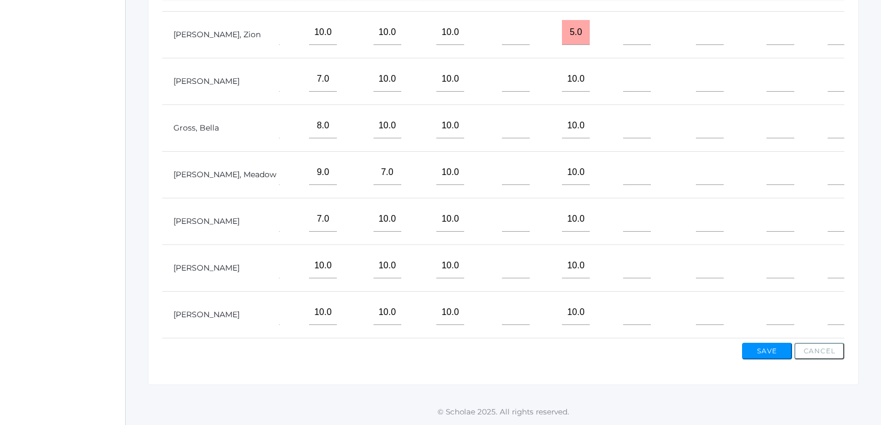 The height and width of the screenshot is (425, 881). What do you see at coordinates (503, 412) in the screenshot?
I see `p: © Scholae 2025. All rights reserved.` at bounding box center [503, 412].